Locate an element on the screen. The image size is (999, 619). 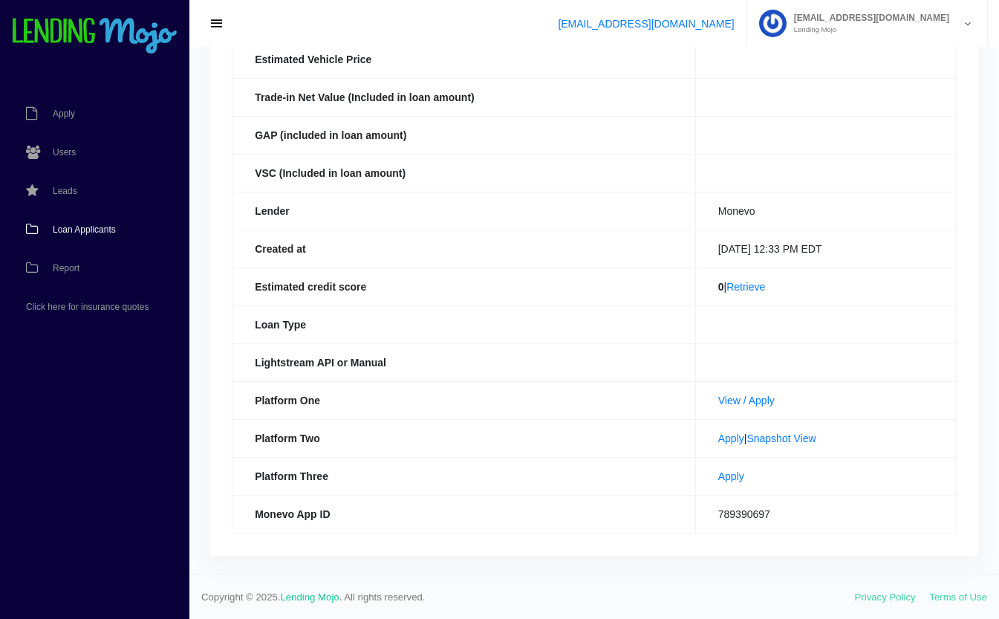
a: Snapshot View is located at coordinates (781, 438).